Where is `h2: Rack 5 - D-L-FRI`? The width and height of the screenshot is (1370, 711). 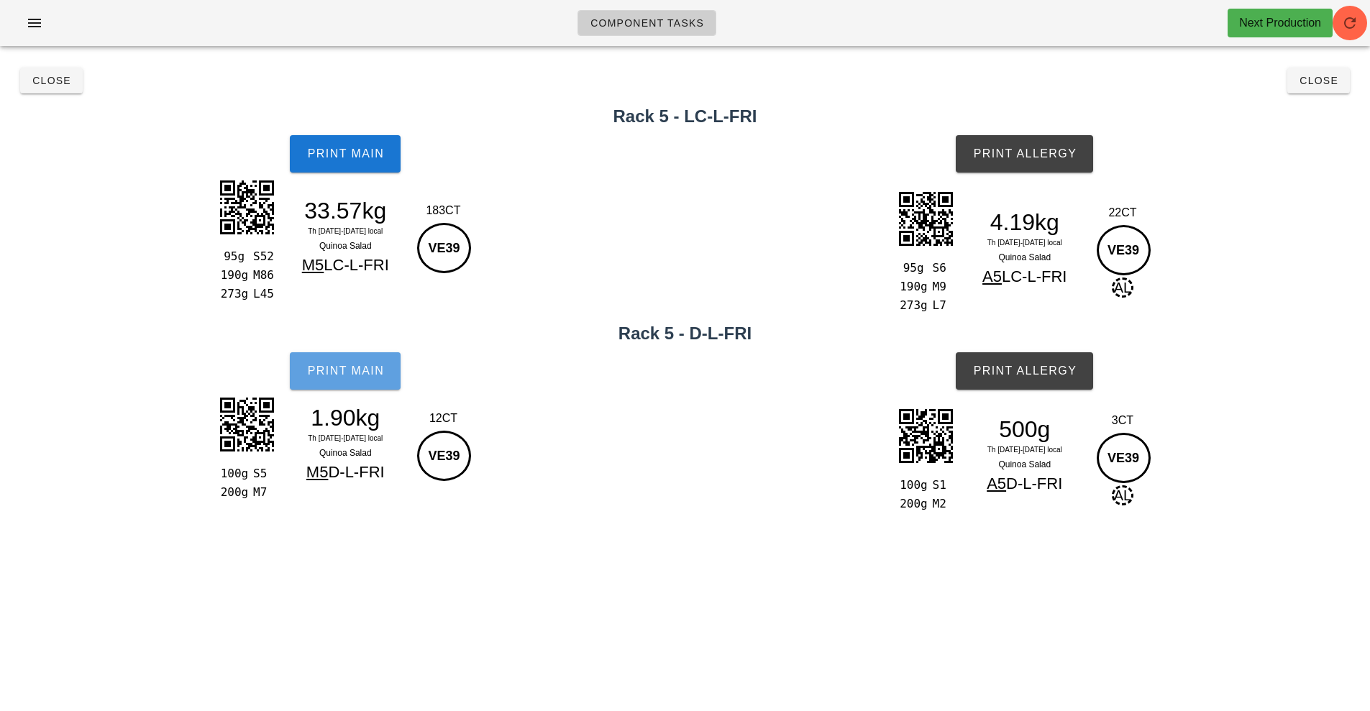
h2: Rack 5 - D-L-FRI is located at coordinates (685, 334).